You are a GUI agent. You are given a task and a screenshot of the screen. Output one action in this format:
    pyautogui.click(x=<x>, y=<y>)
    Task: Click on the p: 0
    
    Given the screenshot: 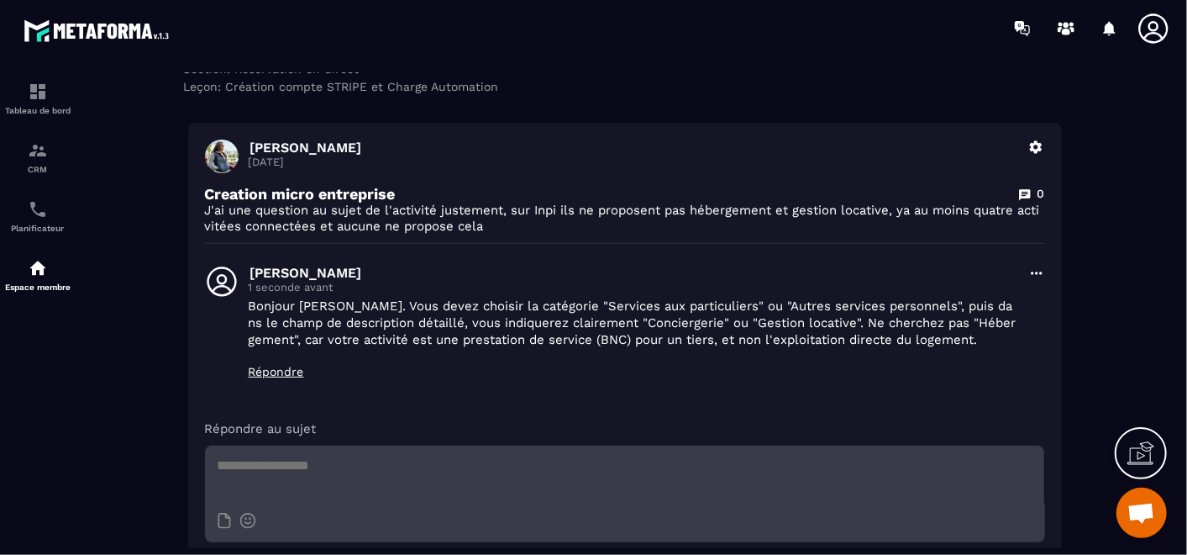 What is the action you would take?
    pyautogui.click(x=1041, y=193)
    